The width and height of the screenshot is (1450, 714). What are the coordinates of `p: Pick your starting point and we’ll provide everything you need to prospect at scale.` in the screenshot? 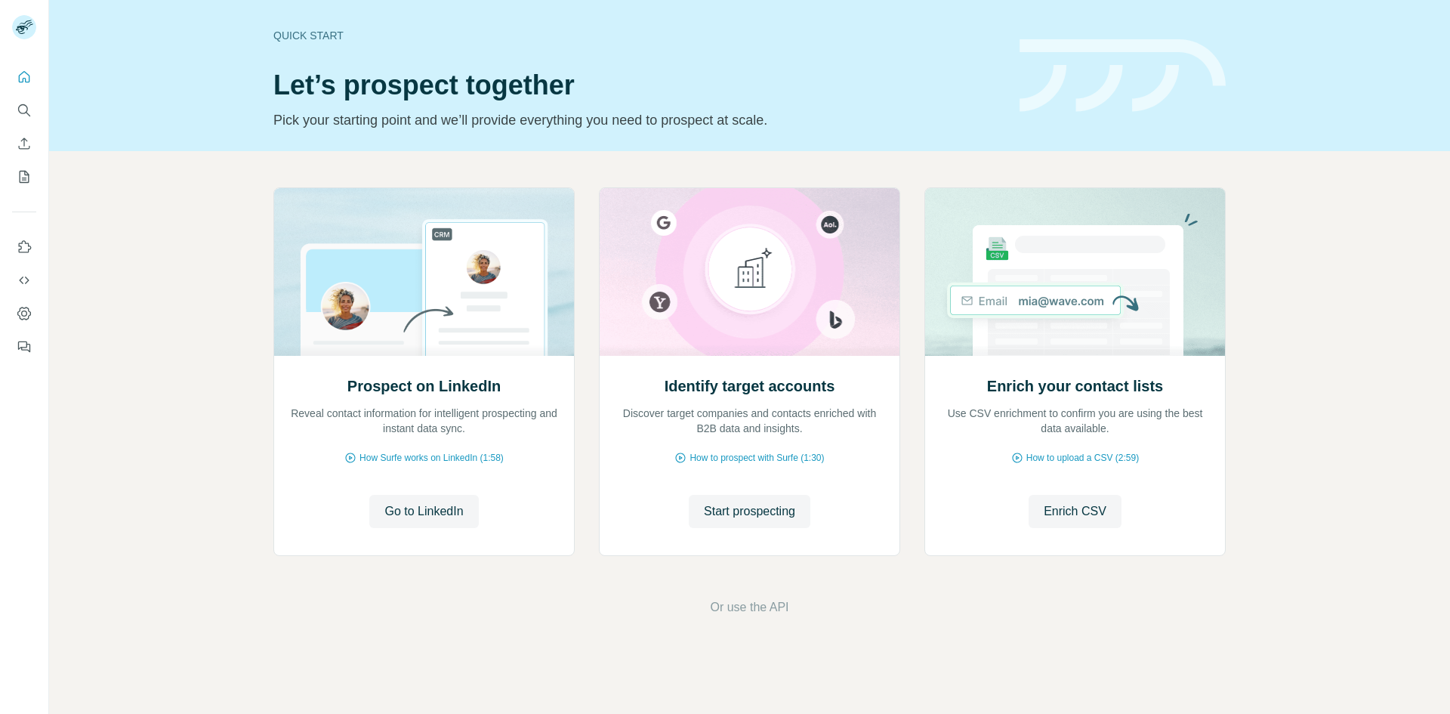 It's located at (637, 120).